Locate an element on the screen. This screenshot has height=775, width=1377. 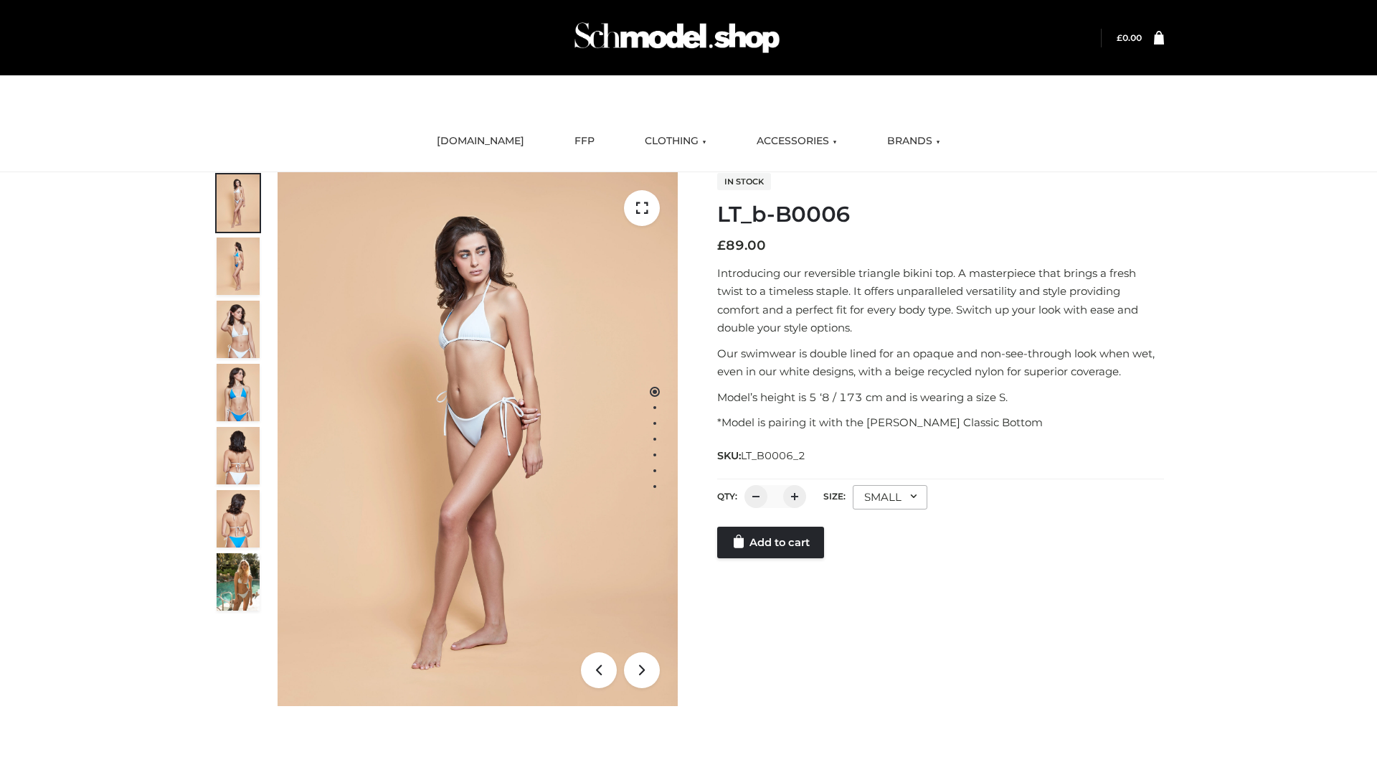
a: Add to cart is located at coordinates (770, 542).